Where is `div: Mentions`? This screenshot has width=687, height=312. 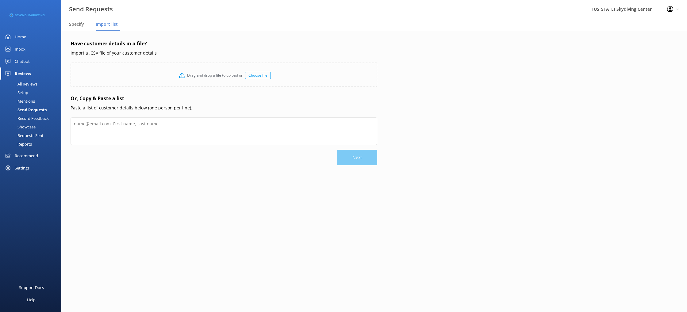
div: Mentions is located at coordinates (19, 101).